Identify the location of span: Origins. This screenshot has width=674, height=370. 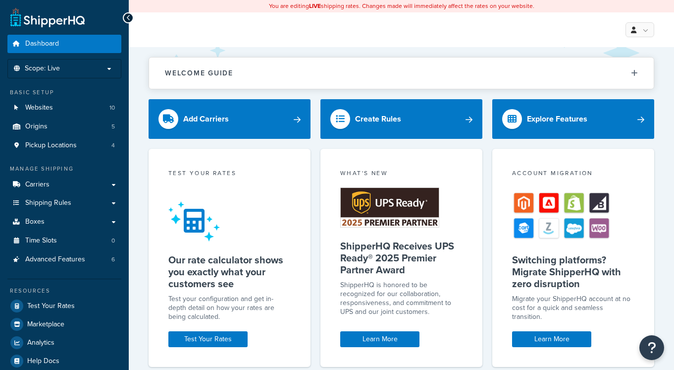
(36, 126).